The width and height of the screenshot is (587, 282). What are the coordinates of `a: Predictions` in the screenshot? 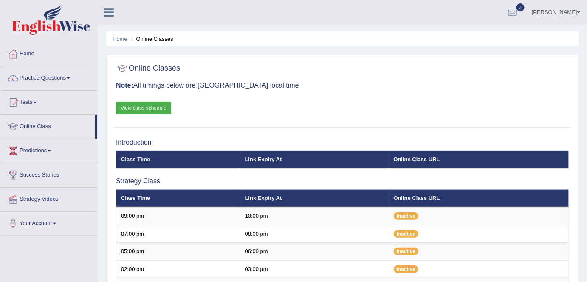 It's located at (49, 150).